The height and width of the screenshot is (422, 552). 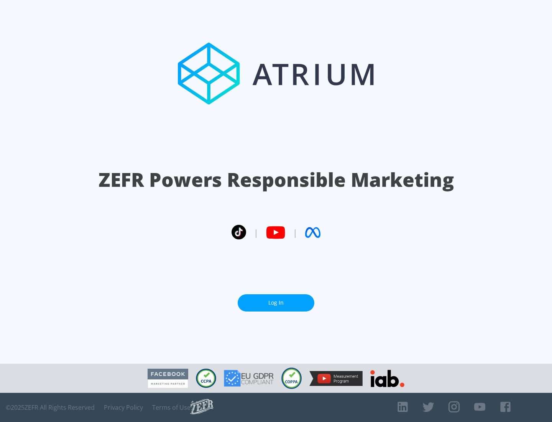 What do you see at coordinates (171, 407) in the screenshot?
I see `a: Terms of Use` at bounding box center [171, 407].